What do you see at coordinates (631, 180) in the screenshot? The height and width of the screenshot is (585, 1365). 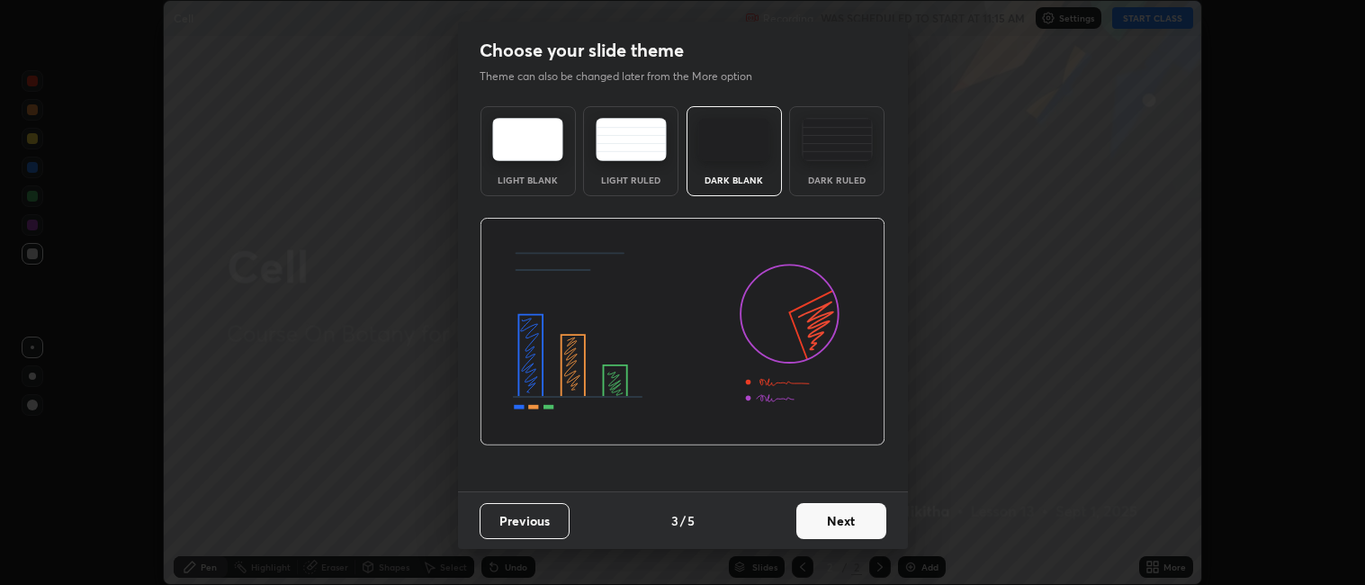 I see `div: Light Ruled` at bounding box center [631, 180].